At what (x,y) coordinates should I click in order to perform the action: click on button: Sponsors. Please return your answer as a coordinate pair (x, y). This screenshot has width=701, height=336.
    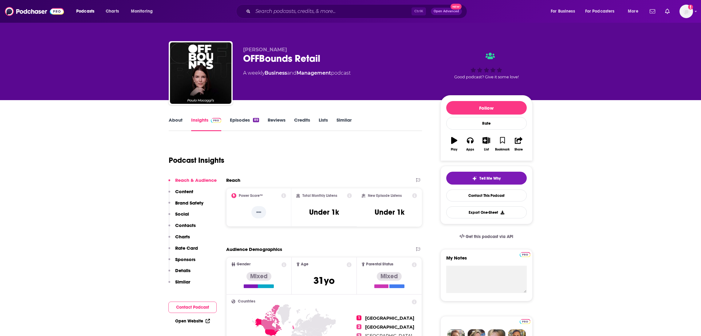
    Looking at the image, I should click on (182, 262).